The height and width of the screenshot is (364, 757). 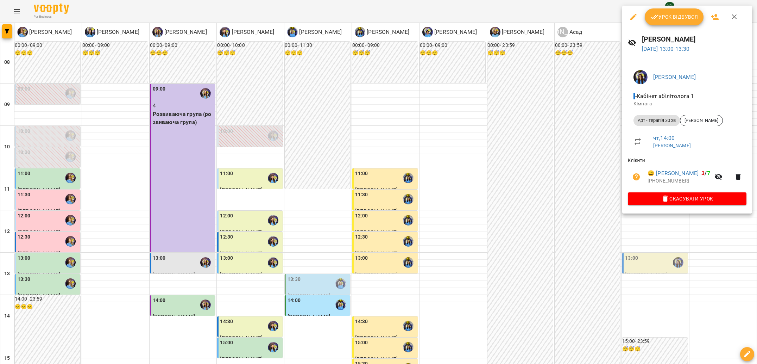 I want to click on button: Урок відбувся, so click(x=674, y=17).